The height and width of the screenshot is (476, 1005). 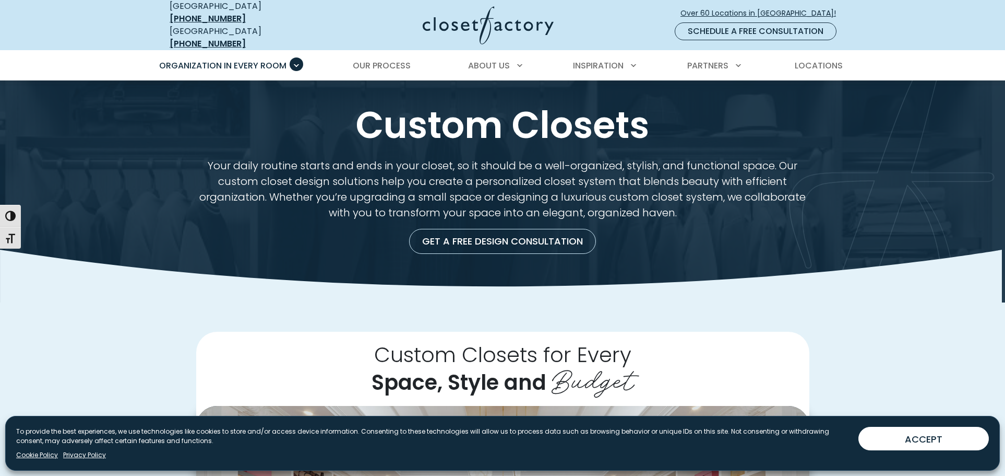 What do you see at coordinates (489, 65) in the screenshot?
I see `span: About Us` at bounding box center [489, 65].